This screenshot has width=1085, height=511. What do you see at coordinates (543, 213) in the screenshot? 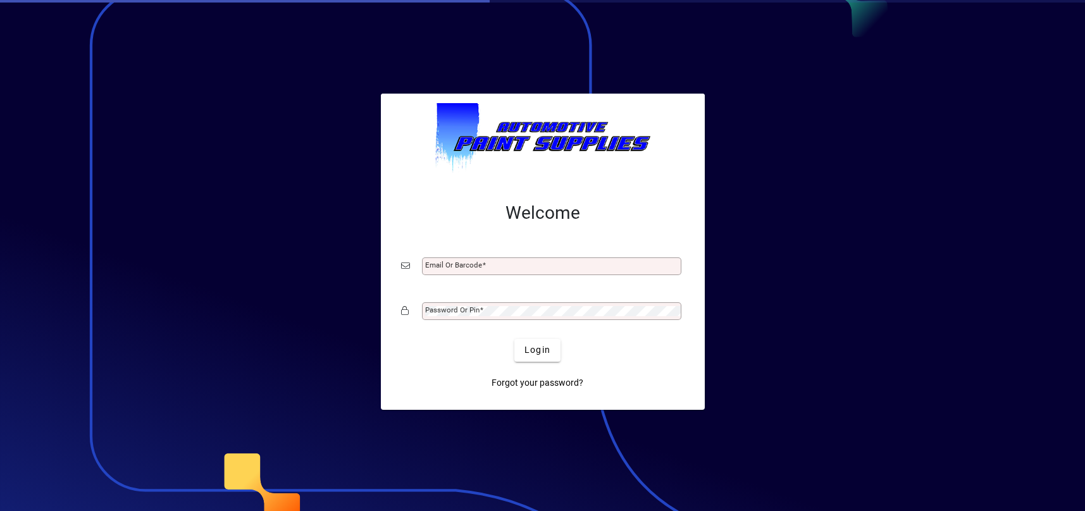
I see `h2: Welcome` at bounding box center [543, 213].